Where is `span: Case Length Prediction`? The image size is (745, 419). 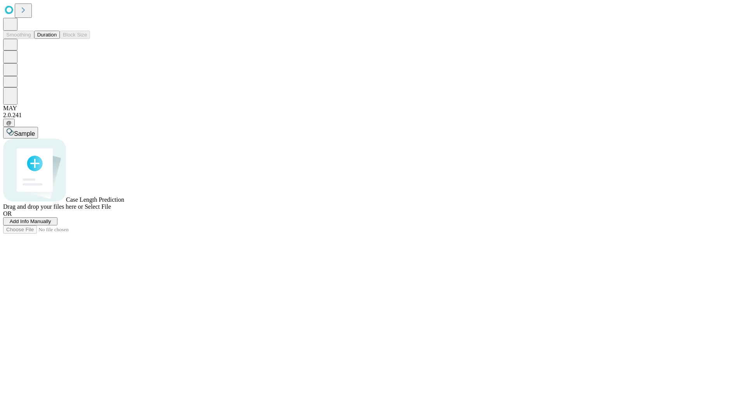 span: Case Length Prediction is located at coordinates (95, 199).